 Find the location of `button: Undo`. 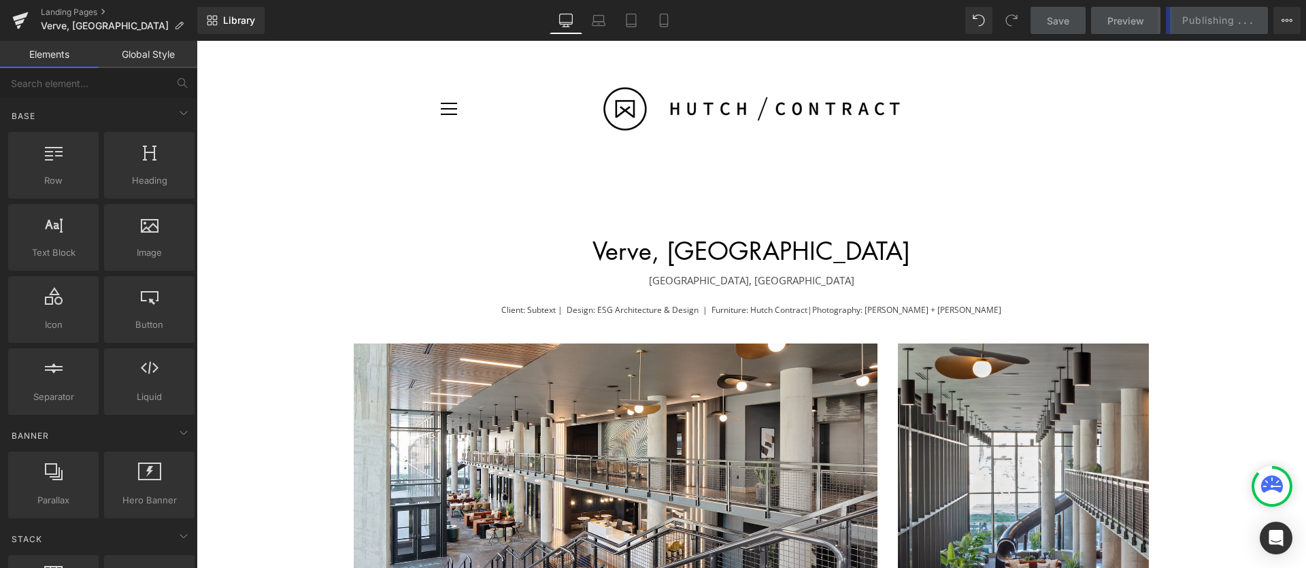

button: Undo is located at coordinates (979, 20).